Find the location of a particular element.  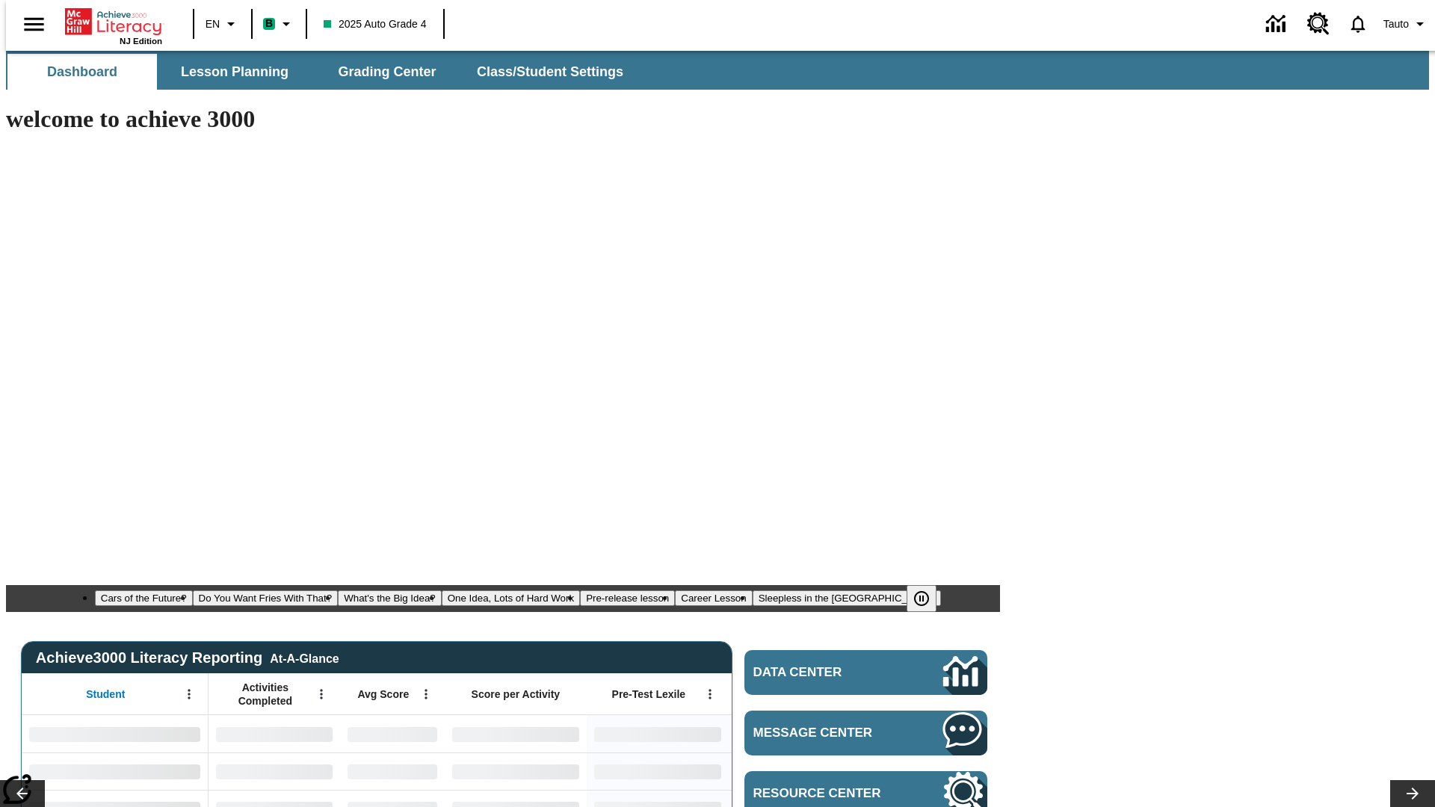

span: NJ Edition is located at coordinates (141, 41).